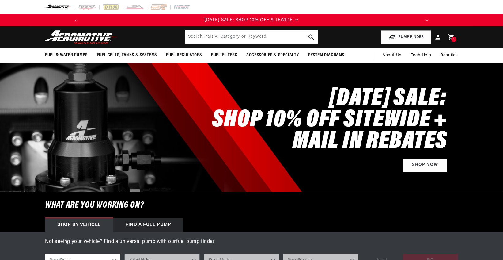  What do you see at coordinates (425, 165) in the screenshot?
I see `a: Shop Now` at bounding box center [425, 165].